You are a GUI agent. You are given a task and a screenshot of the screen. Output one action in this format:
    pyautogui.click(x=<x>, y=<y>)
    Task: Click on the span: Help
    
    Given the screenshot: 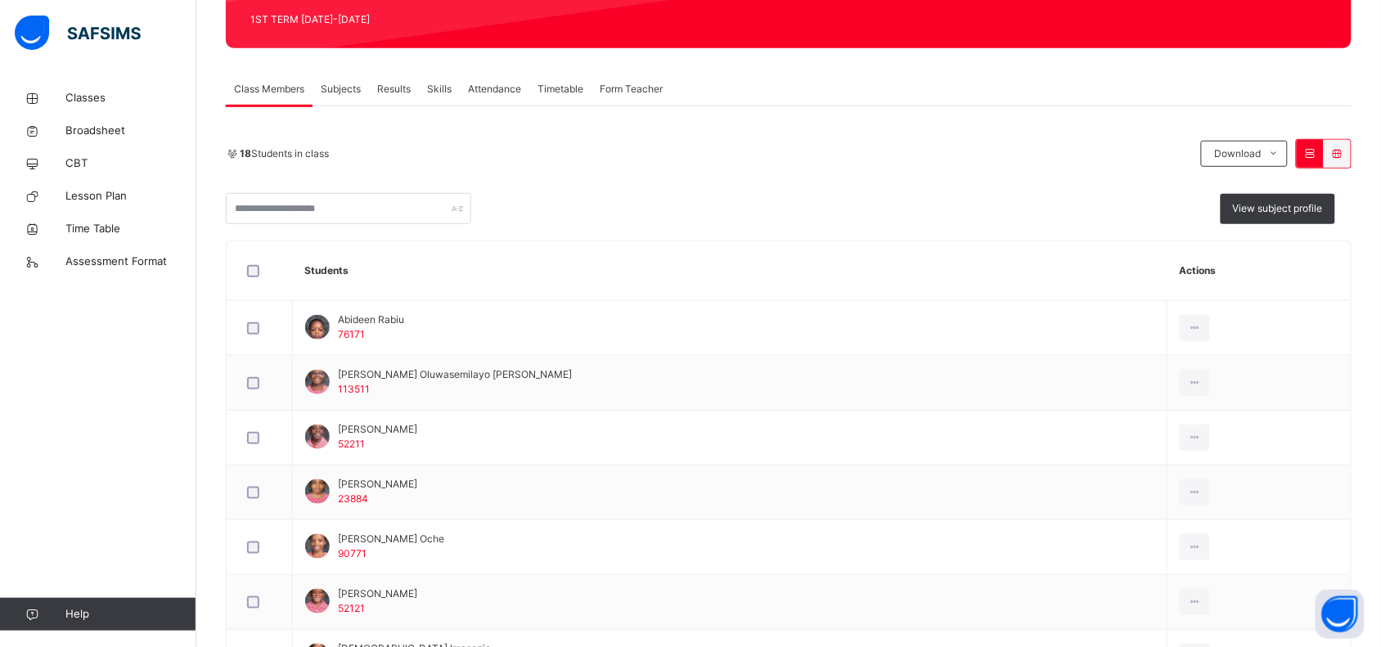 What is the action you would take?
    pyautogui.click(x=130, y=614)
    